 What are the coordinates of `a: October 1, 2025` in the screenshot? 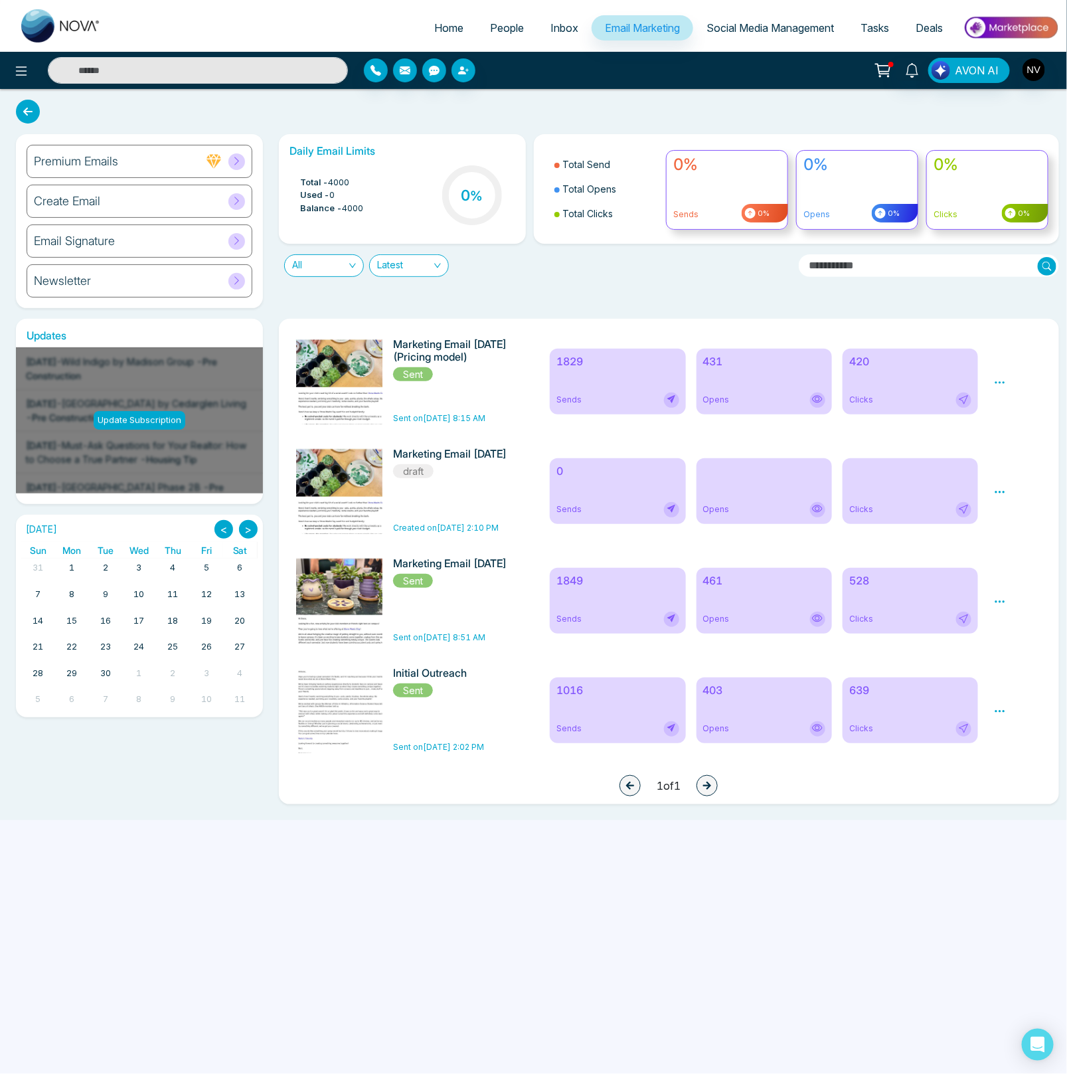 It's located at (139, 673).